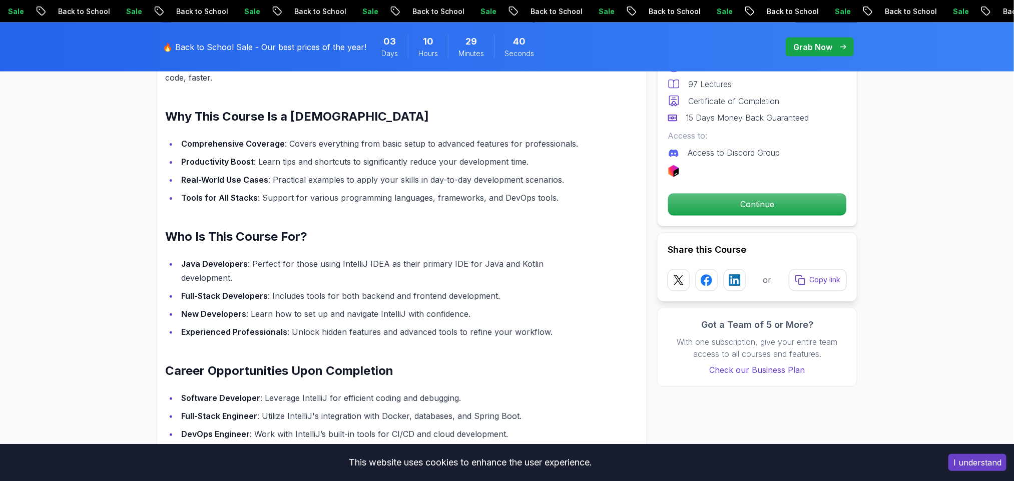 The width and height of the screenshot is (1014, 481). I want to click on li: : Leverage IntelliJ for efficient coding and debugging., so click(384, 398).